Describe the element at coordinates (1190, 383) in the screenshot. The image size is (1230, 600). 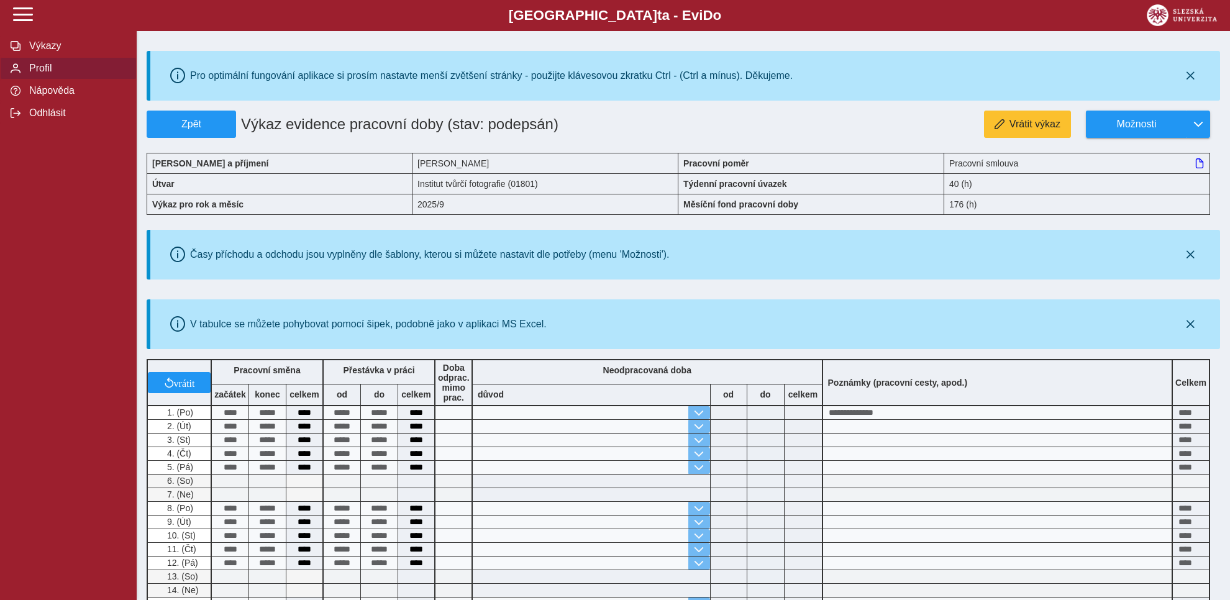
I see `b: Celkem` at that location.